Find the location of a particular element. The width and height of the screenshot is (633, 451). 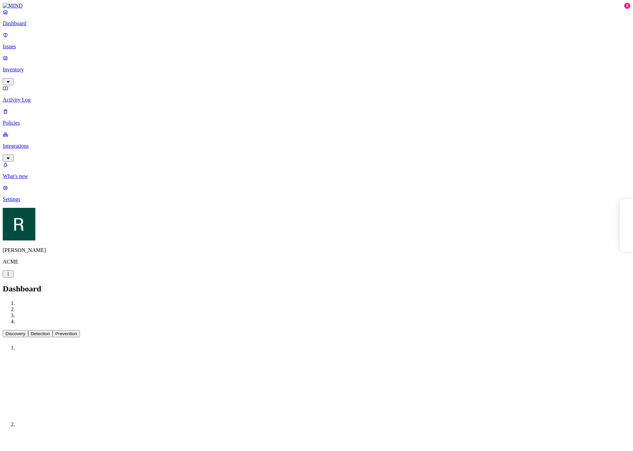

button: Detection is located at coordinates (40, 334).